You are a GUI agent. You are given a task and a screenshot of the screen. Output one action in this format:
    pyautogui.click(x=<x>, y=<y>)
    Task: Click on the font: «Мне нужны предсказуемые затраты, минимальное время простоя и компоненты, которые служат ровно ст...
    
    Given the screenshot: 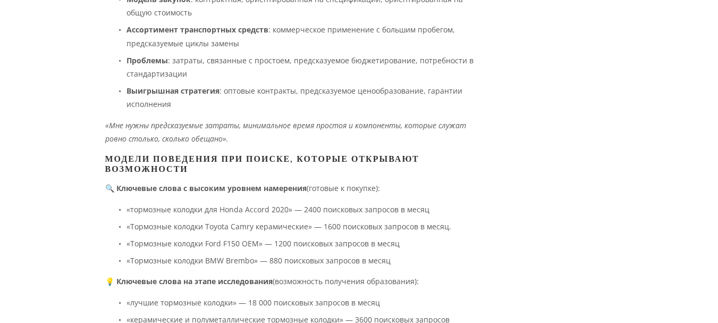 What is the action you would take?
    pyautogui.click(x=286, y=132)
    